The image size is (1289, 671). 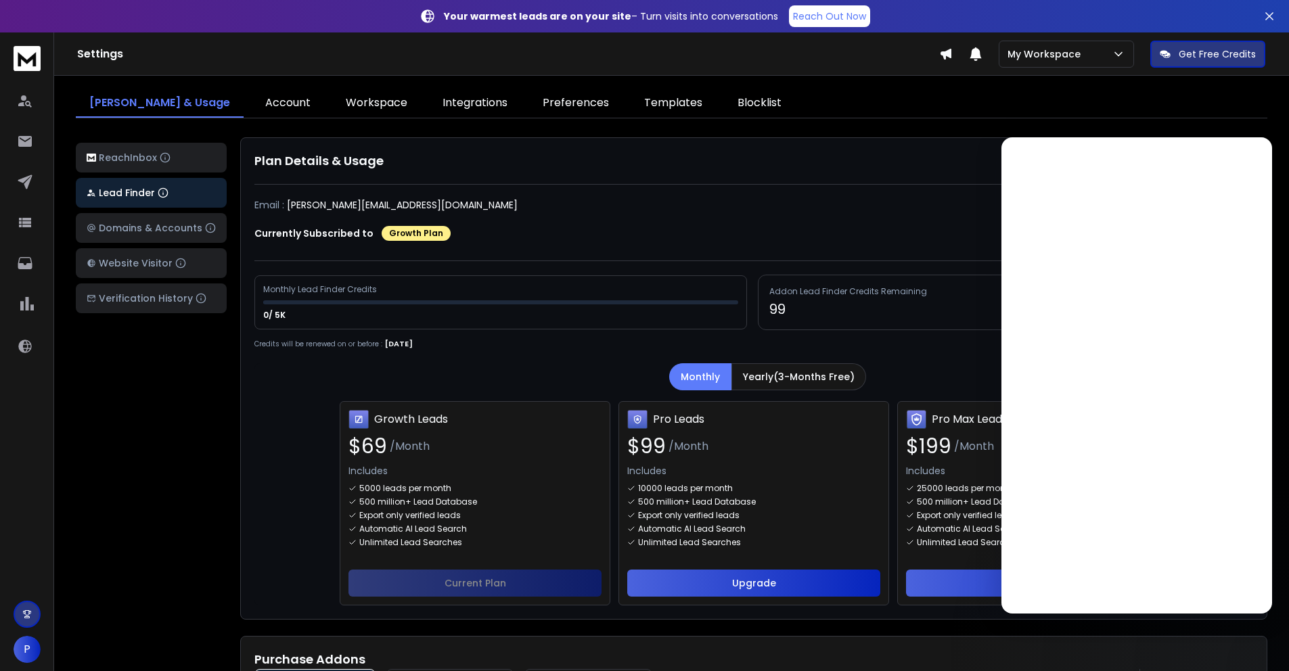 What do you see at coordinates (1208, 54) in the screenshot?
I see `button: Get Free Credits` at bounding box center [1208, 54].